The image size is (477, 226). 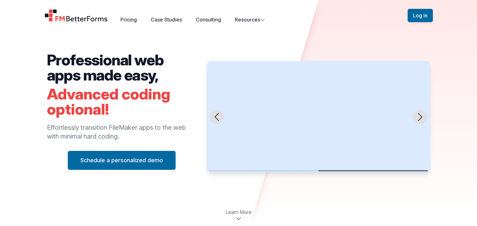 I want to click on nav: Global, so click(x=238, y=15).